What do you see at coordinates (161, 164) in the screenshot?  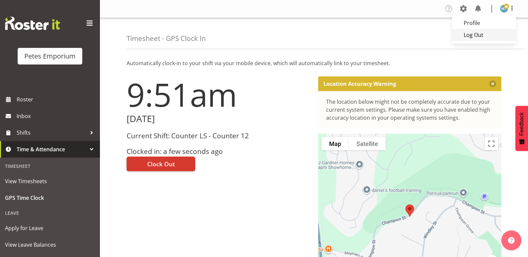 I see `span: Clock Out` at bounding box center [161, 164].